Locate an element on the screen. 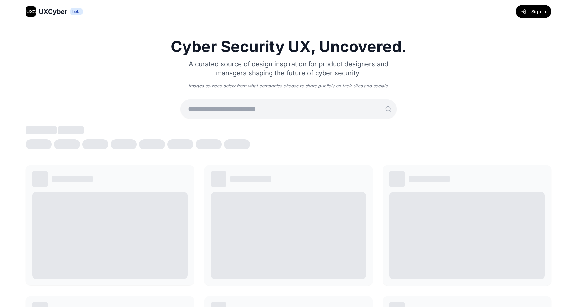 The width and height of the screenshot is (577, 307). span: UXCyber is located at coordinates (53, 12).